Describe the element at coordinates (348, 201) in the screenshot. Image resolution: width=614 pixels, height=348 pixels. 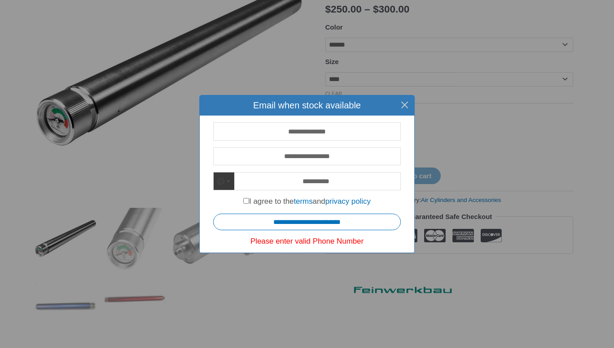
I see `a: privacy policy` at that location.